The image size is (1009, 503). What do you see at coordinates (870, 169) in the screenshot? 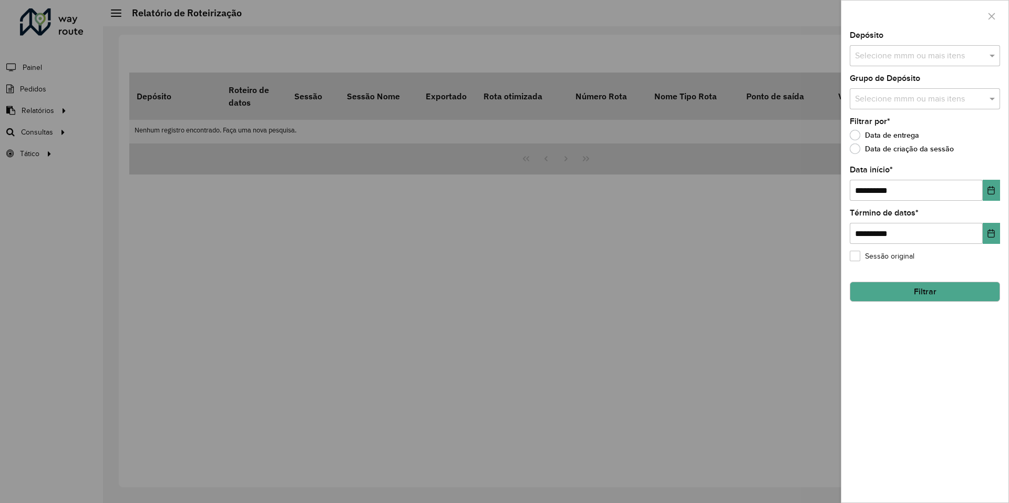
I see `font: Data início` at bounding box center [870, 169].